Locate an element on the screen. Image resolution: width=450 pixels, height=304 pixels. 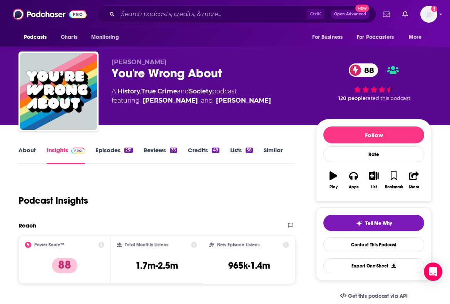
div: A podcast is located at coordinates (191, 96).